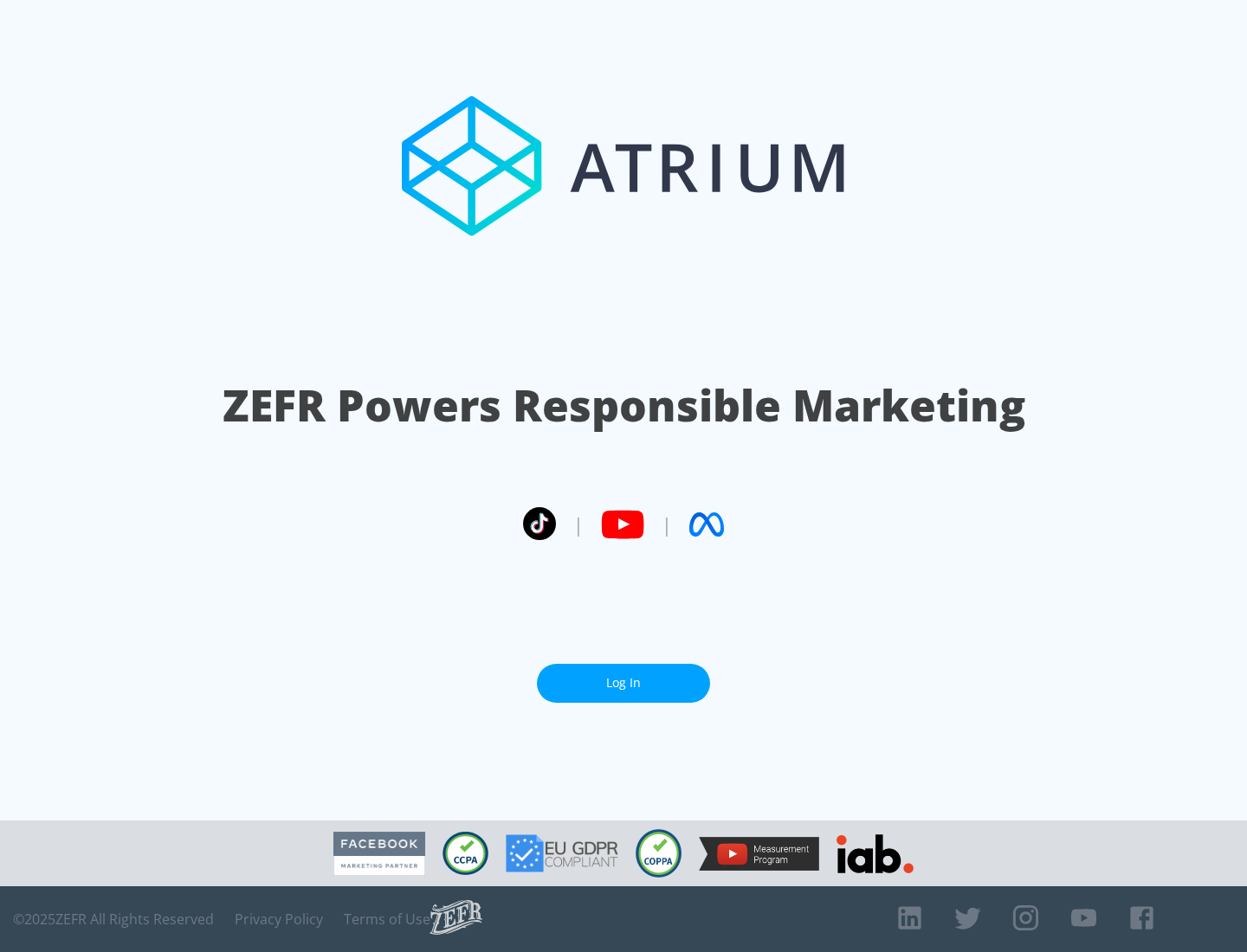 This screenshot has height=952, width=1247. What do you see at coordinates (465, 854) in the screenshot?
I see `img: CCPA Compliant` at bounding box center [465, 854].